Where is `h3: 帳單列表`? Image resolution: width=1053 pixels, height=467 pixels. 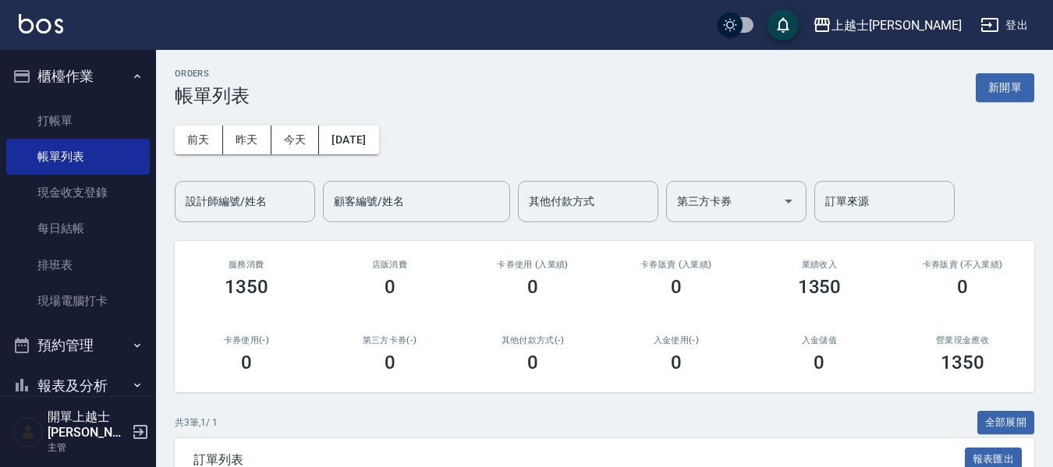 h3: 帳單列表 is located at coordinates (212, 96).